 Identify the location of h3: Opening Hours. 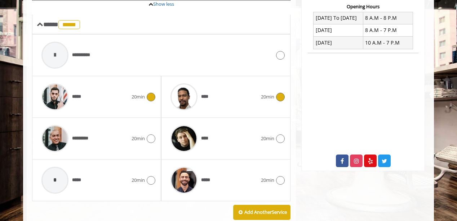
(363, 6).